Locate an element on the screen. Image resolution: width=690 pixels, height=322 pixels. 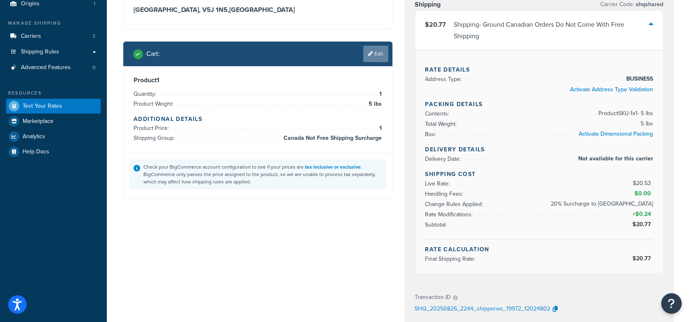
span: Analytics is located at coordinates (34, 136).